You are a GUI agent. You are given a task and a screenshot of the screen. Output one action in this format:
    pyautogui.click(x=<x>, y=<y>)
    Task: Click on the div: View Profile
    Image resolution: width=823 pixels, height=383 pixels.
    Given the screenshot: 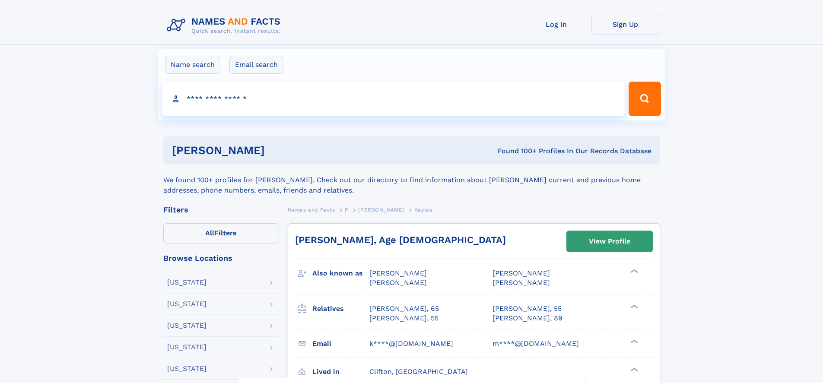 What is the action you would take?
    pyautogui.click(x=610, y=242)
    